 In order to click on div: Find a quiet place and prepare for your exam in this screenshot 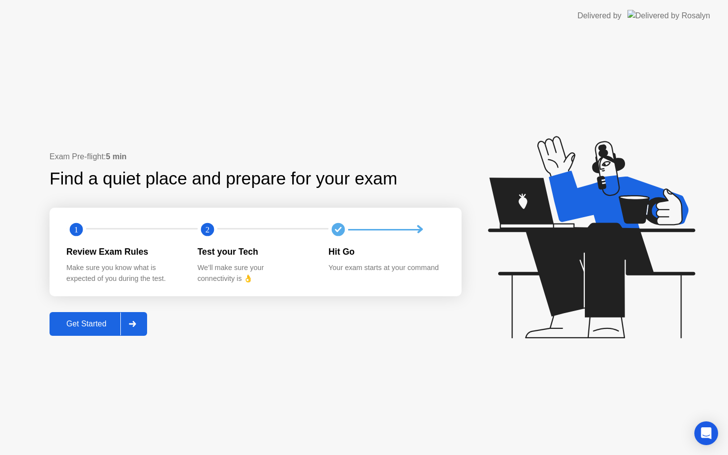, I will do `click(224, 179)`.